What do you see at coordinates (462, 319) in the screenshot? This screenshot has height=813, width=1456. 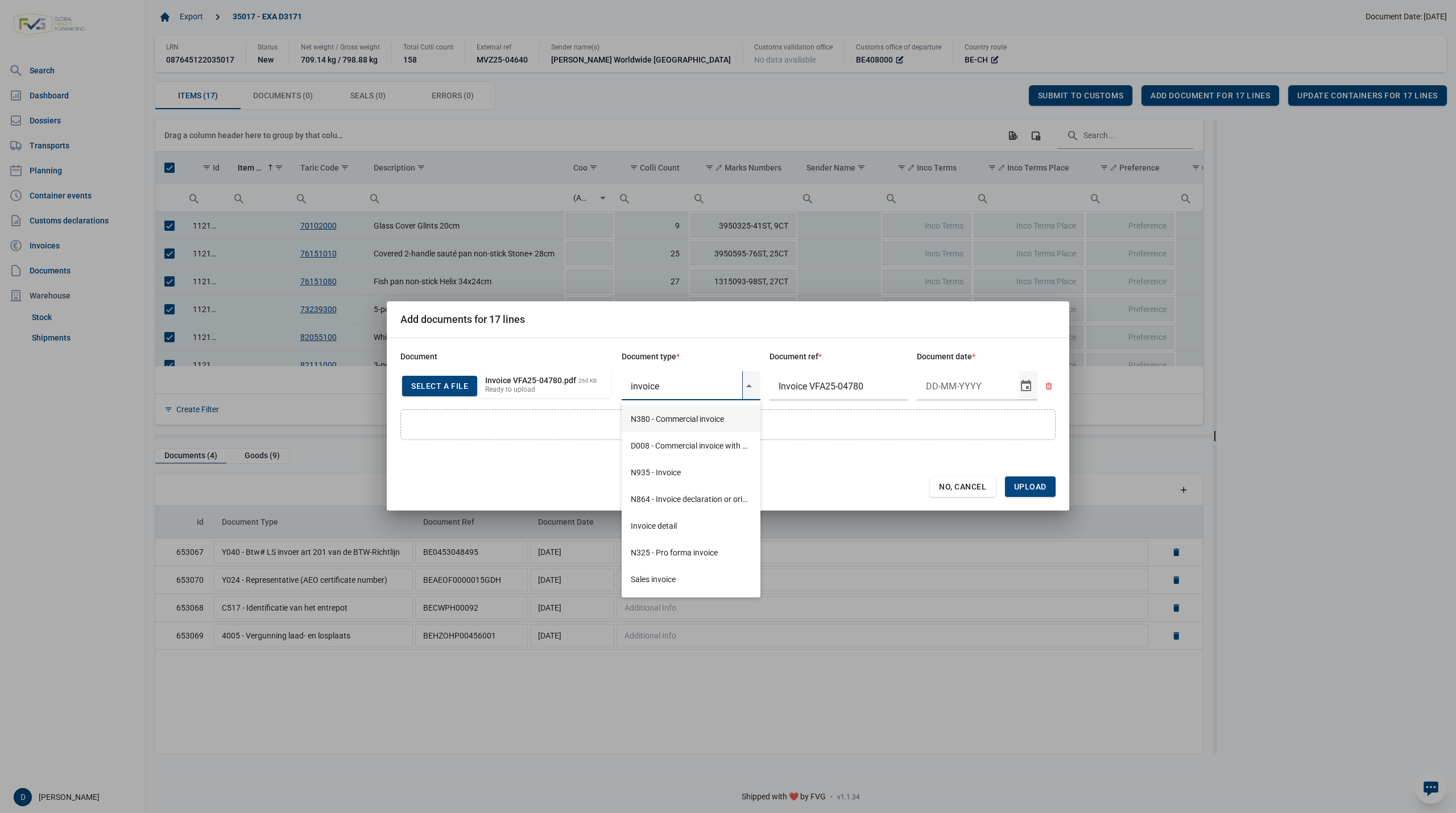 I see `div: Add documents for 17 lines` at bounding box center [462, 319].